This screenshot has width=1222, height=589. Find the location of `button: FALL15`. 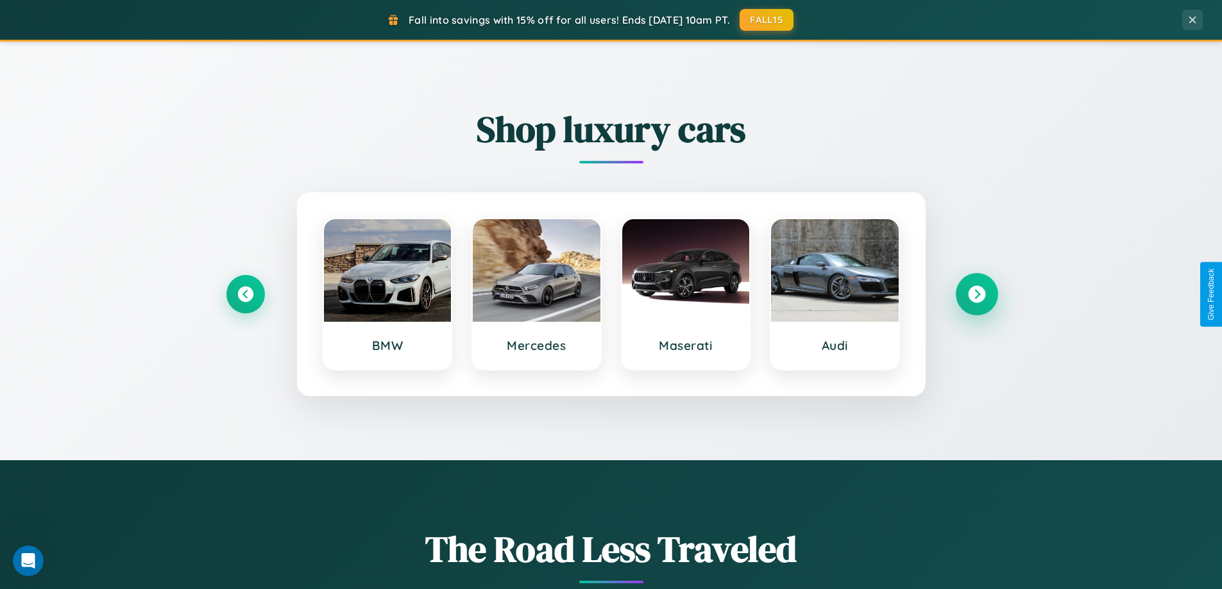

button: FALL15 is located at coordinates (767, 20).